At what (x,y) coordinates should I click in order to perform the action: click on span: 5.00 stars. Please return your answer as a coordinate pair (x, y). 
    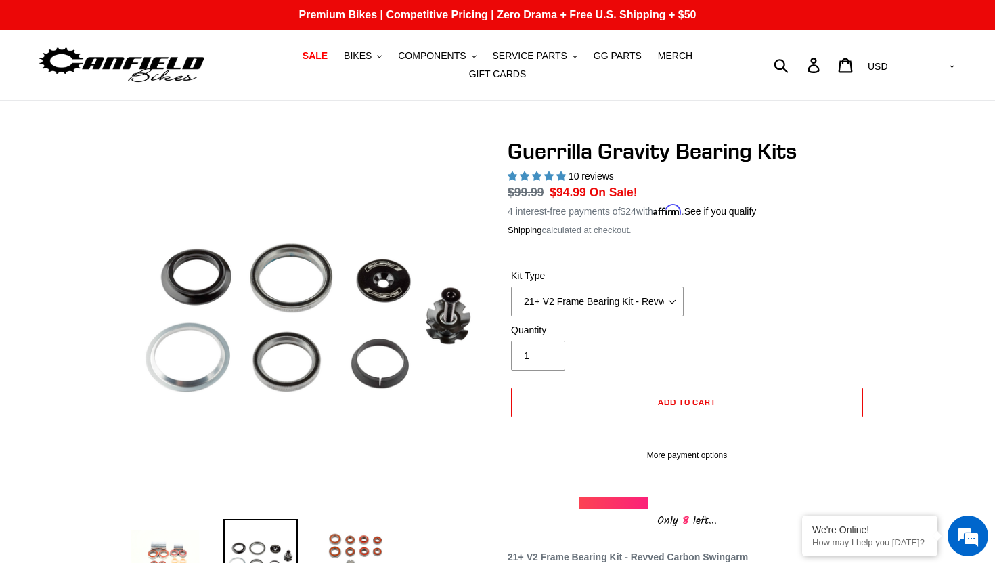
    Looking at the image, I should click on (538, 176).